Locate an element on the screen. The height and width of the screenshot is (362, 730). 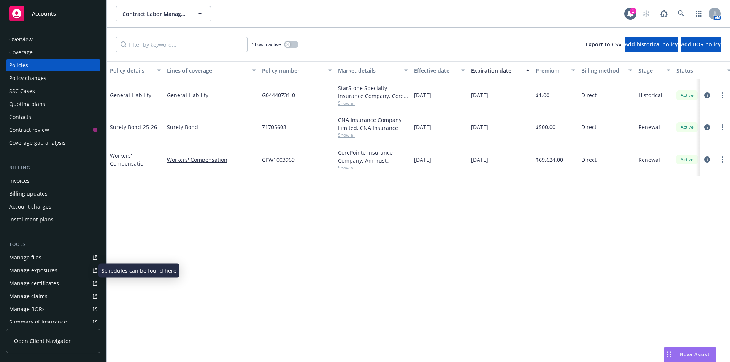
div: Lines of coverage is located at coordinates (207, 70).